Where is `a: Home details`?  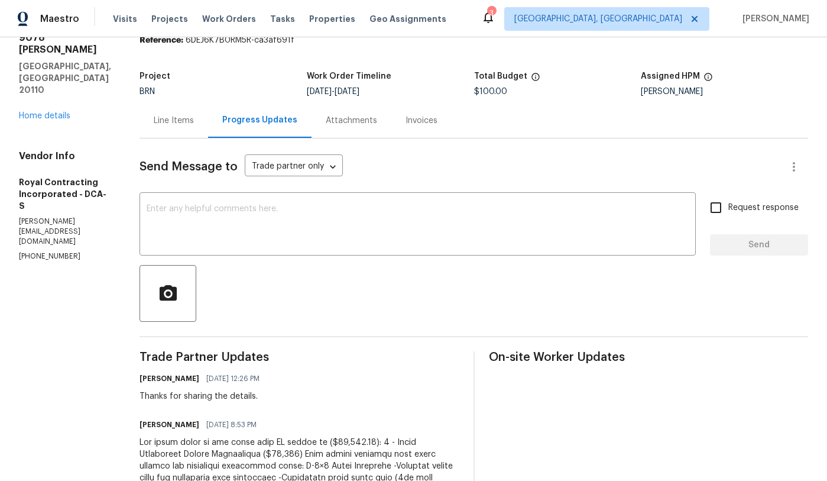
a: Home details is located at coordinates (44, 116).